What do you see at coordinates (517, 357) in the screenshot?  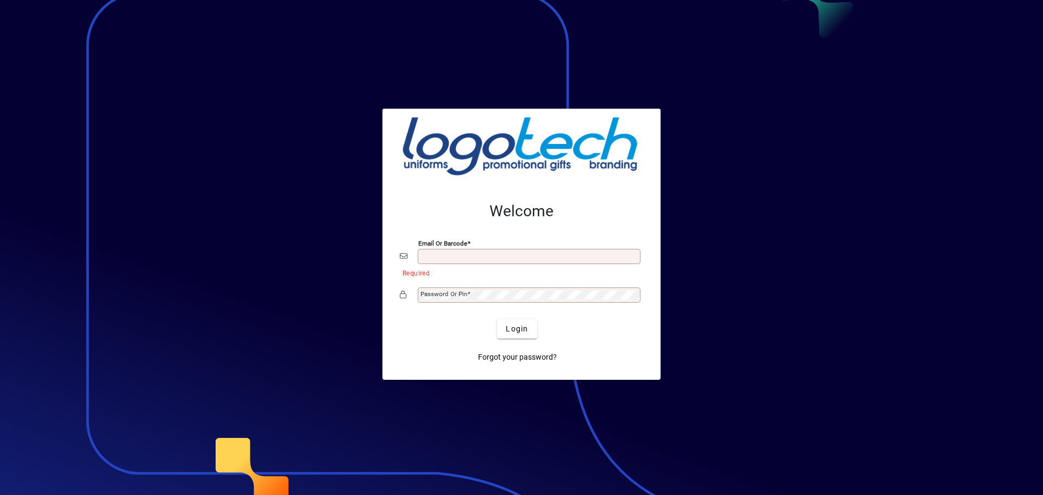 I see `span: Forgot your password?` at bounding box center [517, 357].